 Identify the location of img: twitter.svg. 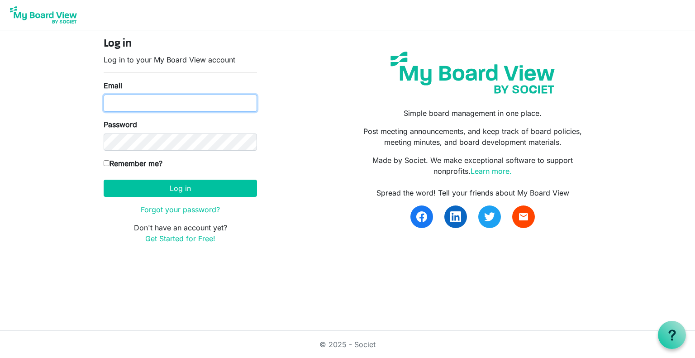
(490, 217).